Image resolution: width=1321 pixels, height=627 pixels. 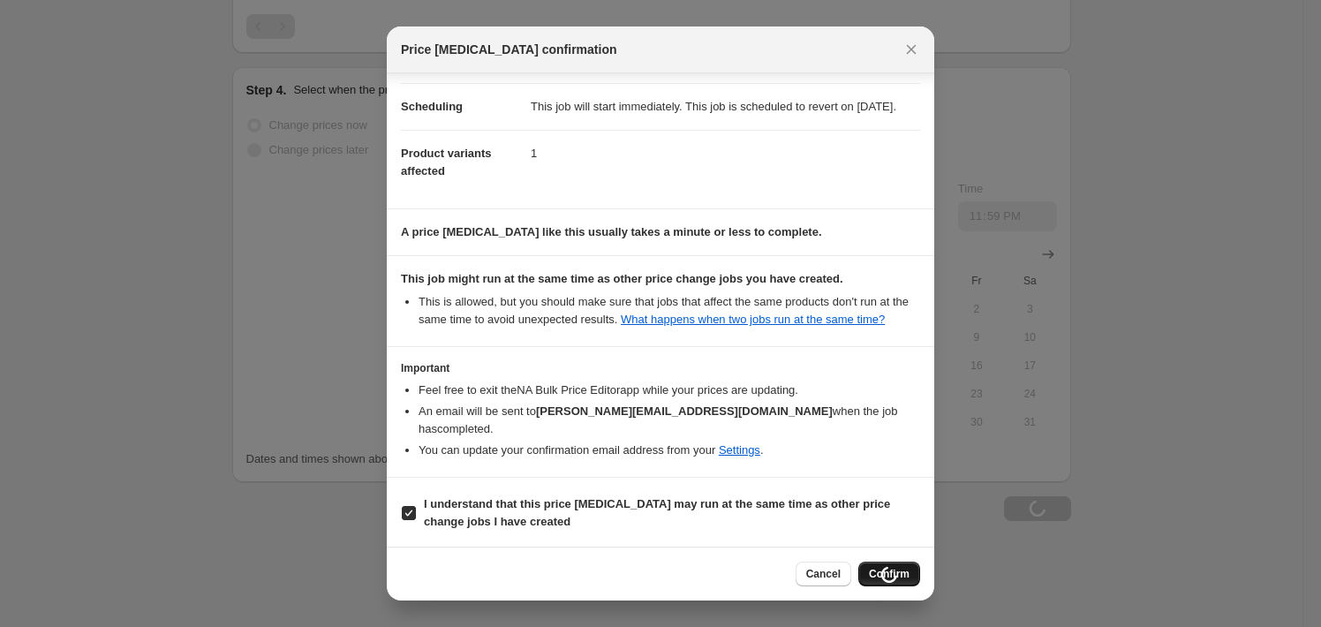 What do you see at coordinates (911, 49) in the screenshot?
I see `button: Close` at bounding box center [911, 49].